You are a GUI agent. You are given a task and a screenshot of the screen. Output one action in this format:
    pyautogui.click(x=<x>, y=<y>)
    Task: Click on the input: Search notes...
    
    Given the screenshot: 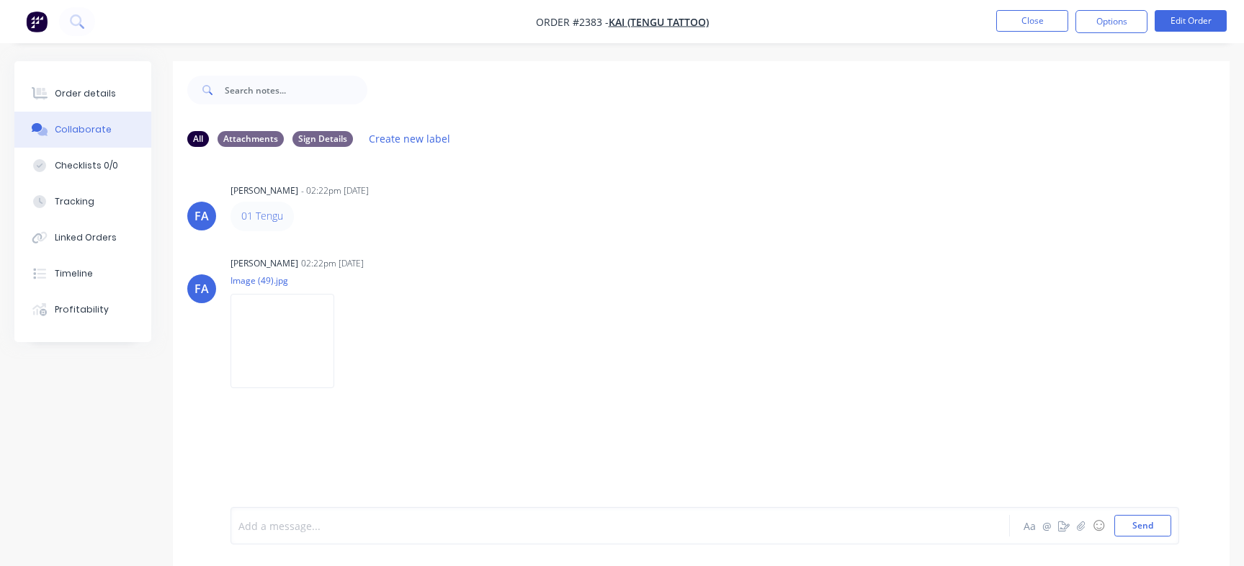 What is the action you would take?
    pyautogui.click(x=296, y=90)
    